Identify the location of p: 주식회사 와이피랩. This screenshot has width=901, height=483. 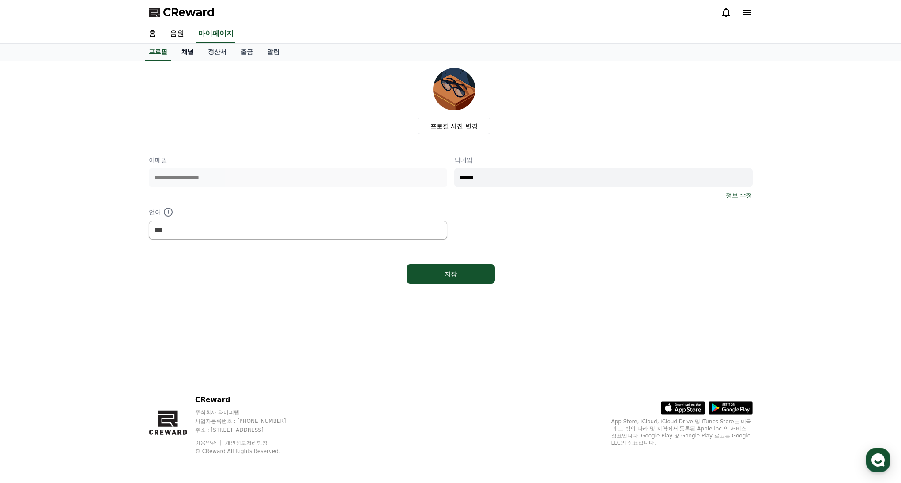
(249, 412).